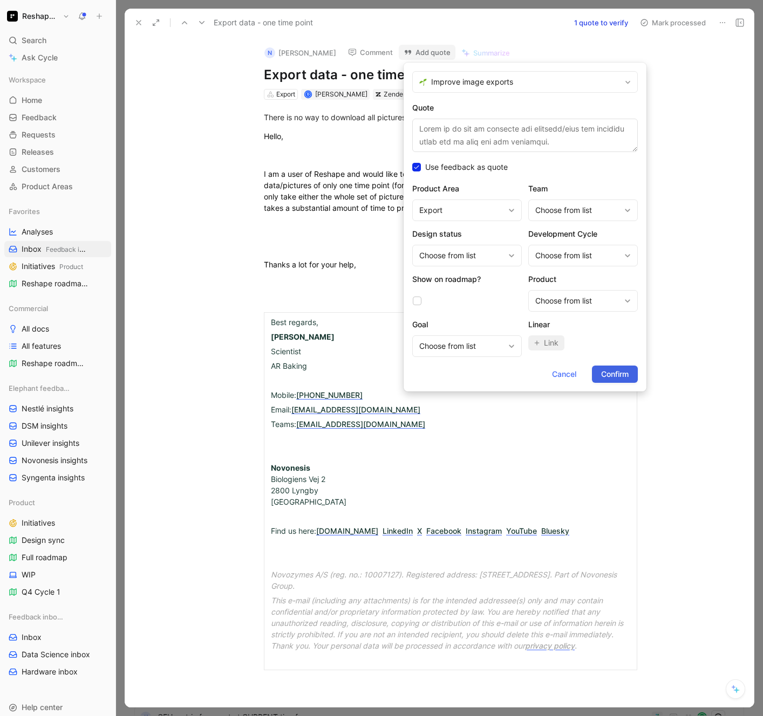 This screenshot has height=716, width=763. Describe the element at coordinates (551, 343) in the screenshot. I see `span: Link` at that location.